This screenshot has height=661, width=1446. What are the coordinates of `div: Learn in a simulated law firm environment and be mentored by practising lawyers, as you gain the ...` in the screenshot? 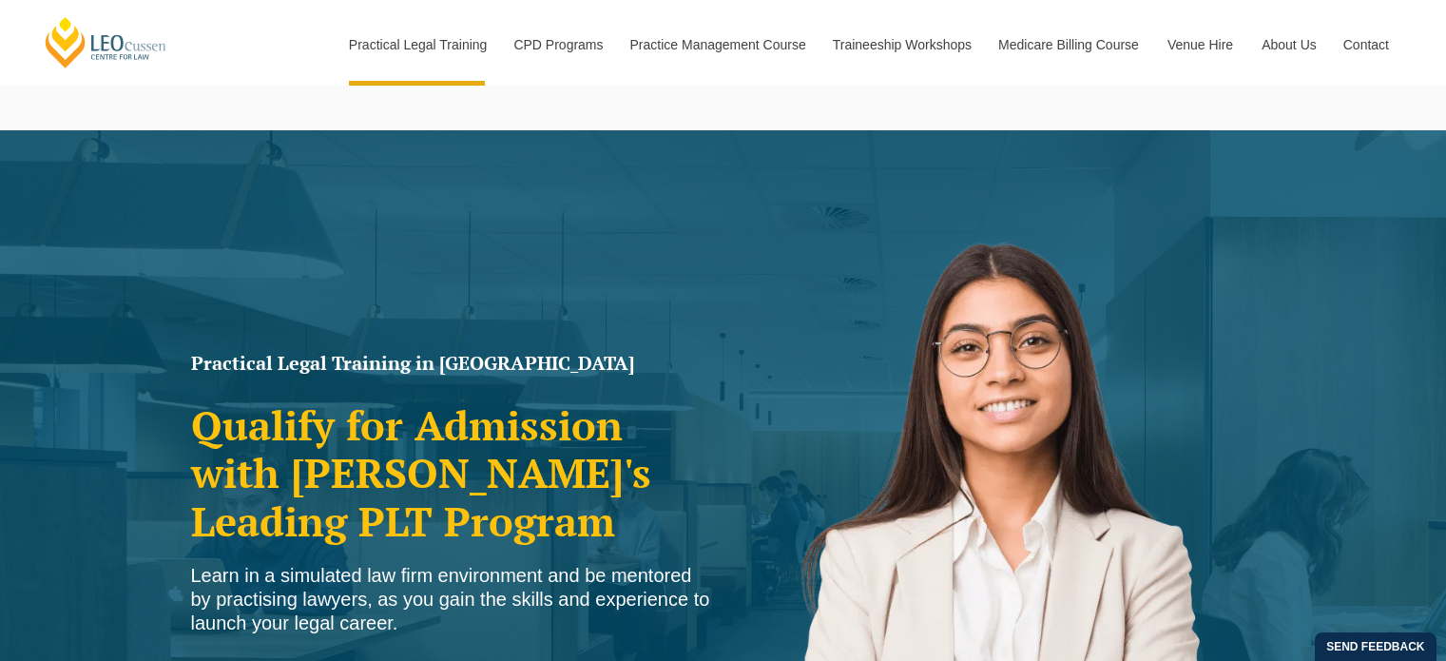 It's located at (452, 599).